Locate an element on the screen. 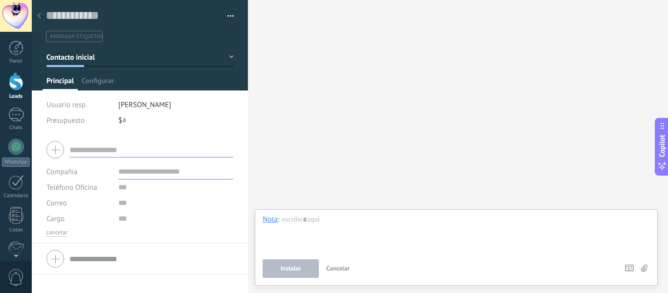 The height and width of the screenshot is (293, 668). span: #agregar etiquetas is located at coordinates (76, 37).